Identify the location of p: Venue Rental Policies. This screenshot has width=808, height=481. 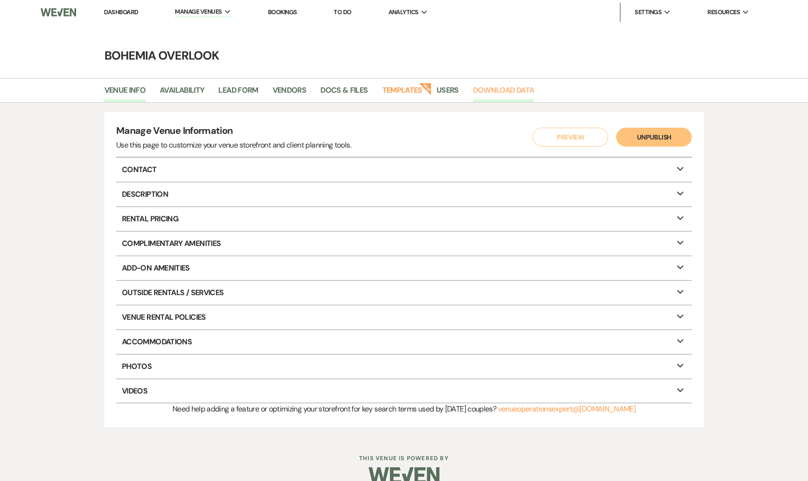
(404, 317).